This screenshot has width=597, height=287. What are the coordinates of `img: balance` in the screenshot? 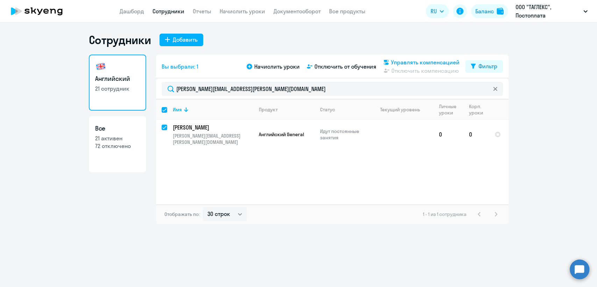 It's located at (500, 11).